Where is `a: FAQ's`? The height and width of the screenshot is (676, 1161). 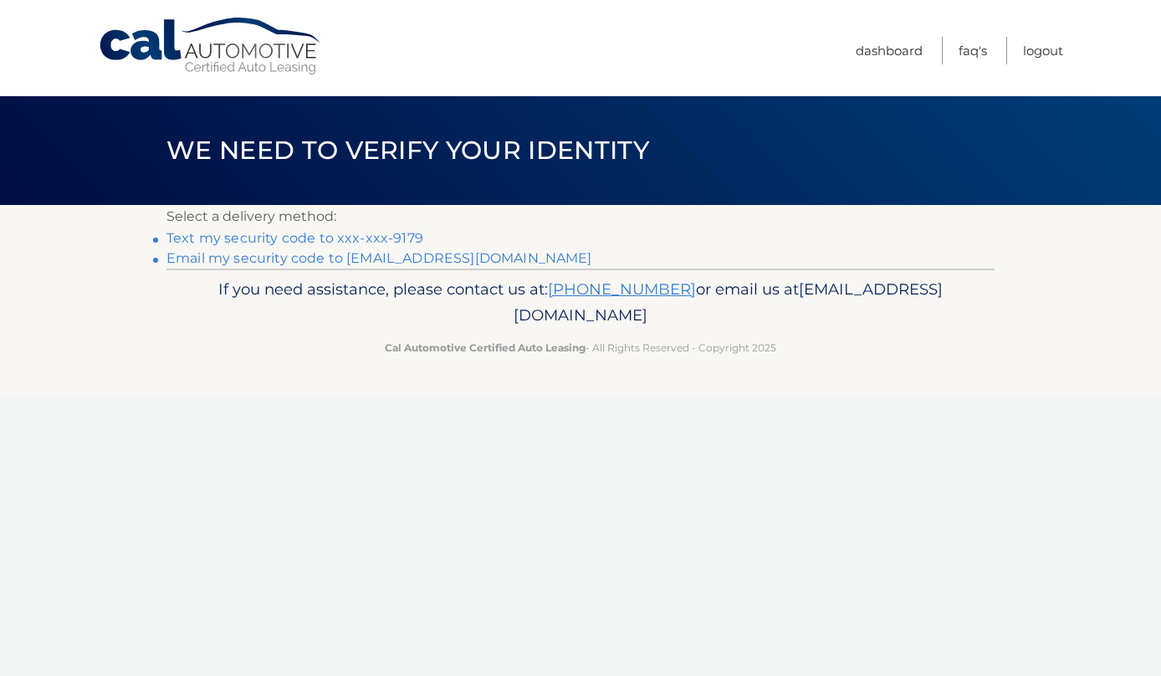
a: FAQ's is located at coordinates (972, 50).